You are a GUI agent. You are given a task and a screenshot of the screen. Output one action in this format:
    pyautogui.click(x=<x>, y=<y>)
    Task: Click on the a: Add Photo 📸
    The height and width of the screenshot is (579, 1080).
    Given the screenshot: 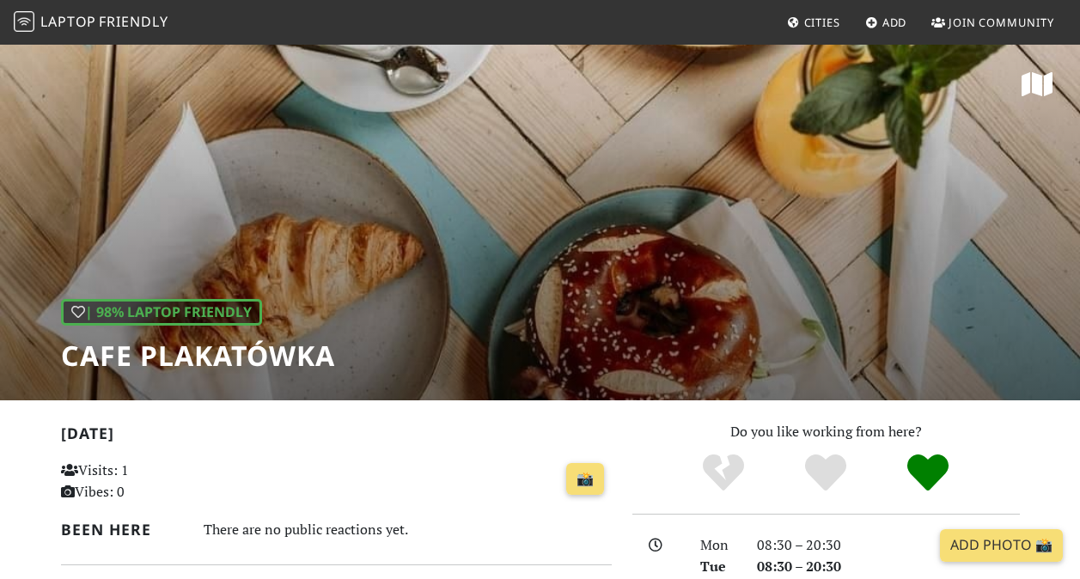 What is the action you would take?
    pyautogui.click(x=1001, y=545)
    